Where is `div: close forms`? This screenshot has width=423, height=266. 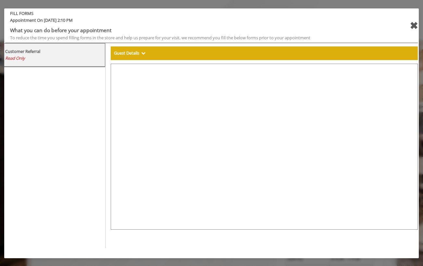
div: close forms is located at coordinates (413, 26).